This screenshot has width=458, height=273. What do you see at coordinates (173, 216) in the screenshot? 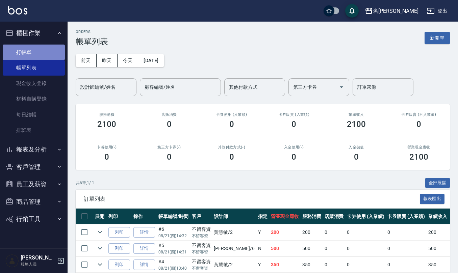
I see `th: 帳單編號/時間` at bounding box center [173, 216].